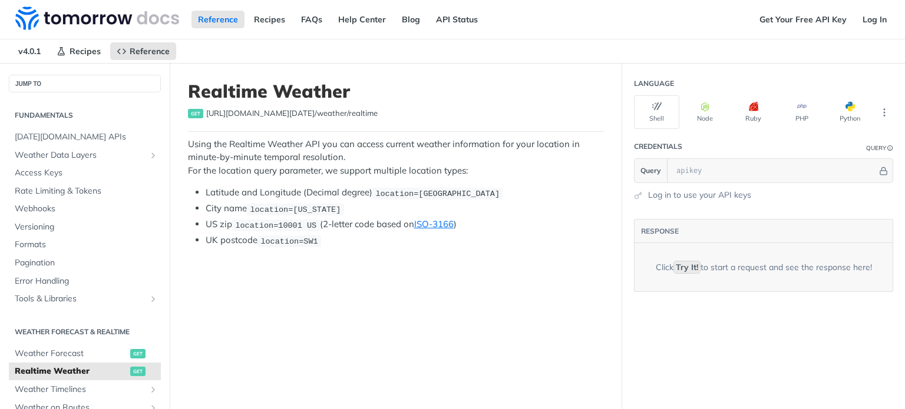  I want to click on code: location=10001 US, so click(276, 226).